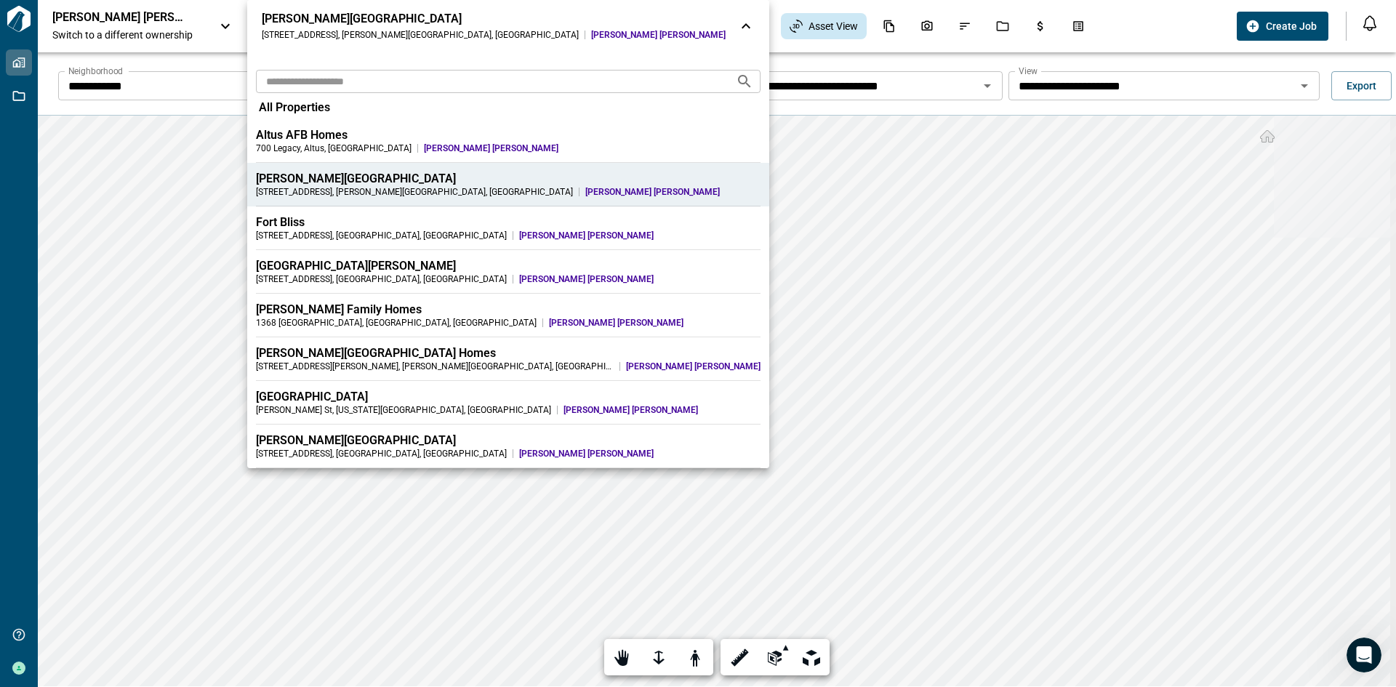  Describe the element at coordinates (508, 222) in the screenshot. I see `div: Fort Bliss` at that location.